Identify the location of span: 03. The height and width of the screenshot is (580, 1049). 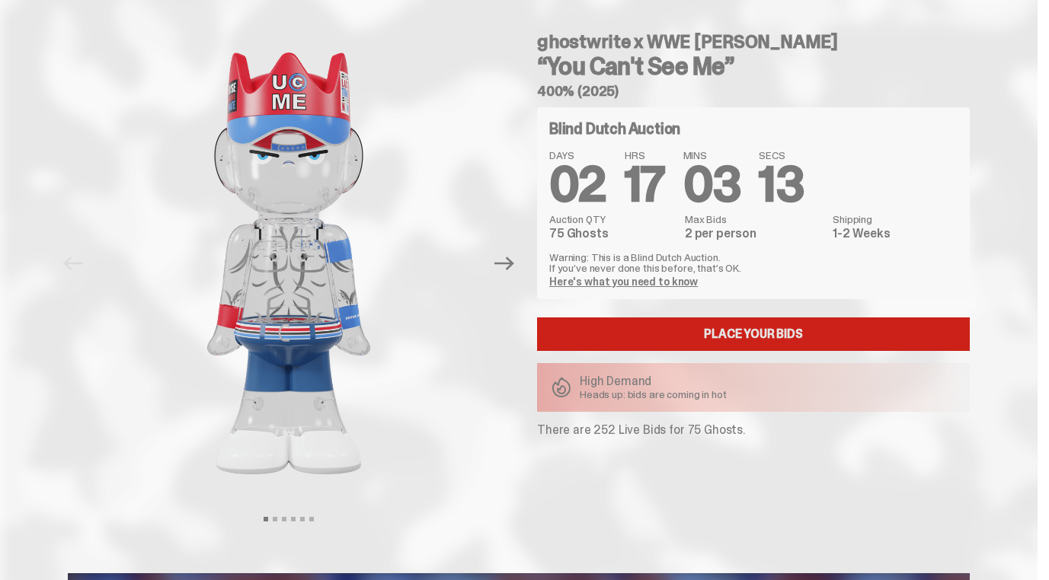
(712, 184).